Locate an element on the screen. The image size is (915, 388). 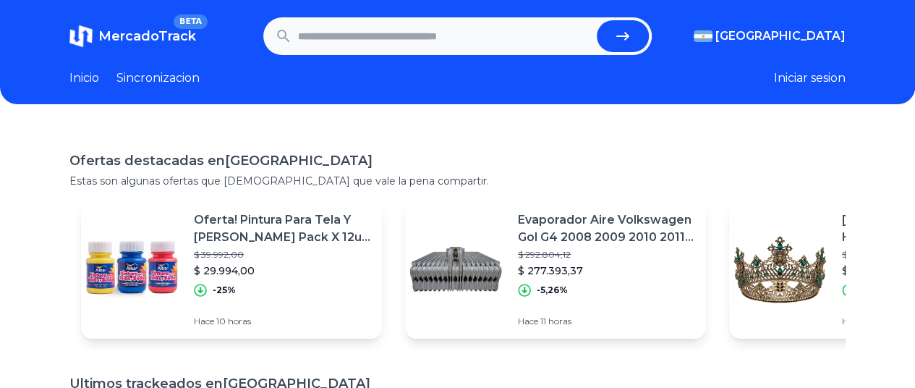
img: Argentina is located at coordinates (703, 36).